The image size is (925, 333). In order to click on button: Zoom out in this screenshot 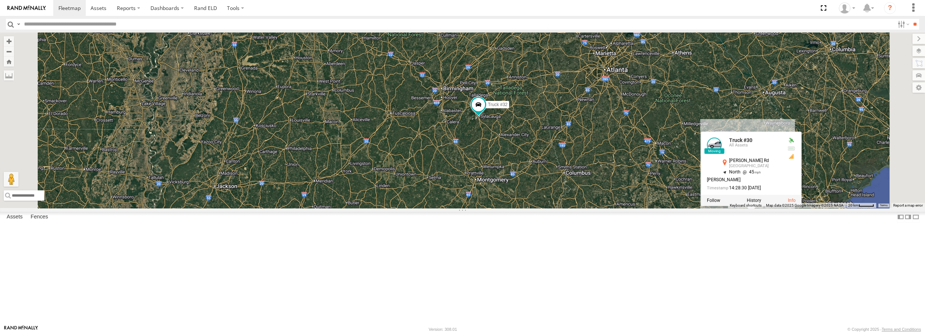, I will do `click(9, 51)`.